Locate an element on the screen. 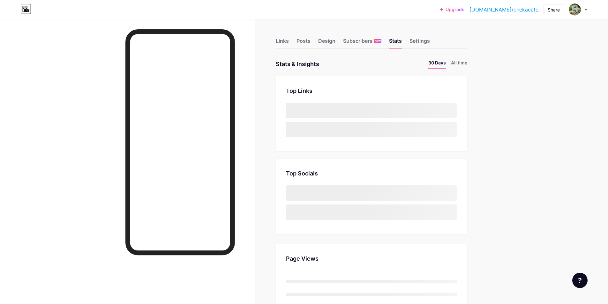 The width and height of the screenshot is (608, 304). div: Top Links is located at coordinates (372, 91).